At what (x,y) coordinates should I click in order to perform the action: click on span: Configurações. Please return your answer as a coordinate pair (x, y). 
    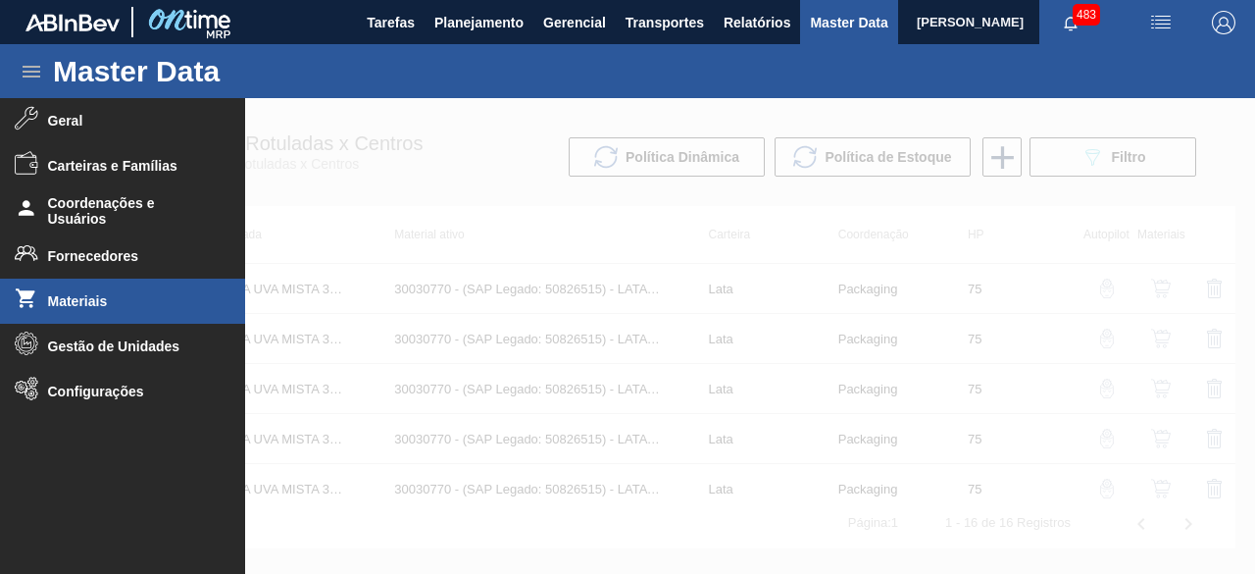
    Looking at the image, I should click on (128, 391).